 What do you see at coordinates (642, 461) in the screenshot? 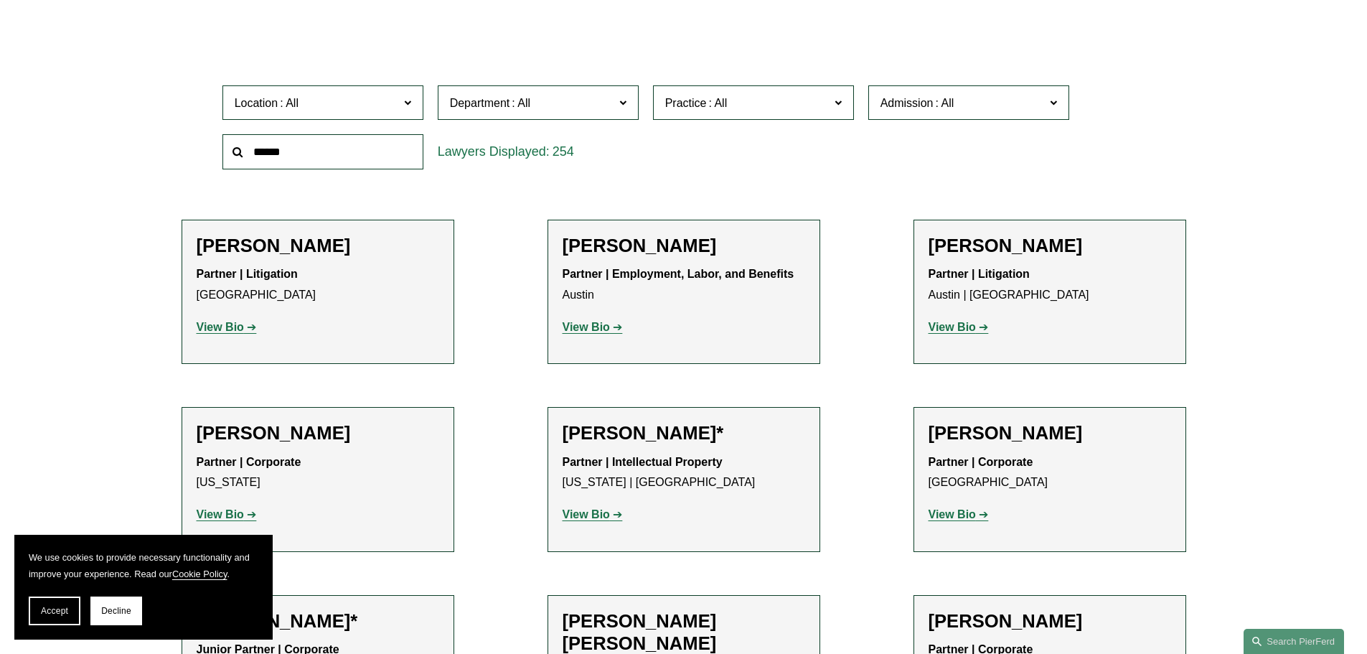
I see `strong: Partner | Intellectual Property` at bounding box center [642, 461].